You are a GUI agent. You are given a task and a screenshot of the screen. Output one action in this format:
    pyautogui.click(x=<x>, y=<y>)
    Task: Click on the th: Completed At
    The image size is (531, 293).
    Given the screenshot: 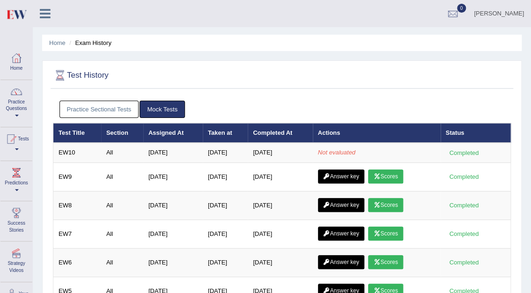 What is the action you would take?
    pyautogui.click(x=280, y=133)
    